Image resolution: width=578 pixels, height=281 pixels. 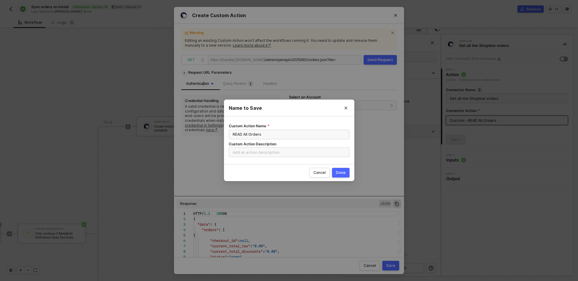 I want to click on span: icon-arrow-right, so click(x=184, y=73).